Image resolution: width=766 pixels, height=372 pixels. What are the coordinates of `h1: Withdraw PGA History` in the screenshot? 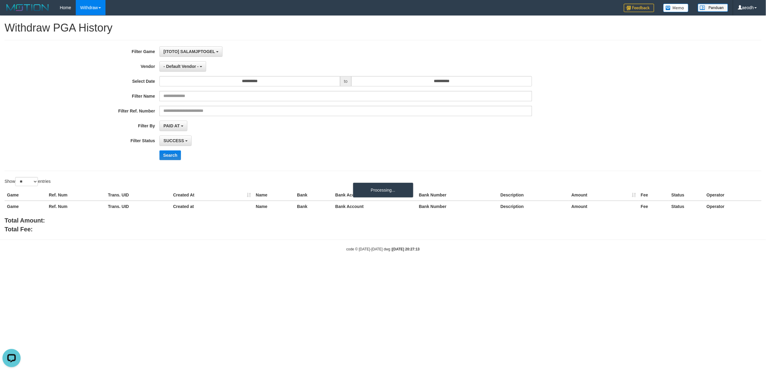 It's located at (383, 28).